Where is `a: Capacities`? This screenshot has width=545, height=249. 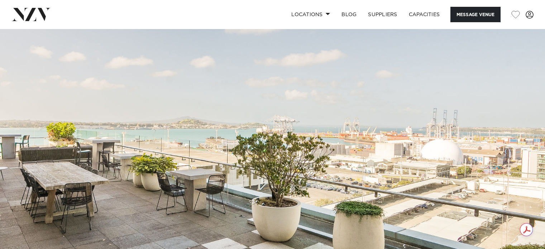
a: Capacities is located at coordinates (424, 14).